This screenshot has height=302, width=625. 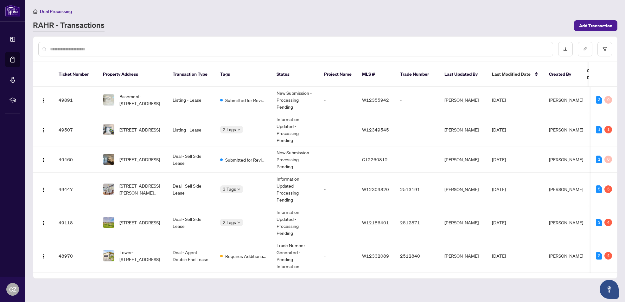 What do you see at coordinates (375, 100) in the screenshot?
I see `span: W12355942` at bounding box center [375, 100].